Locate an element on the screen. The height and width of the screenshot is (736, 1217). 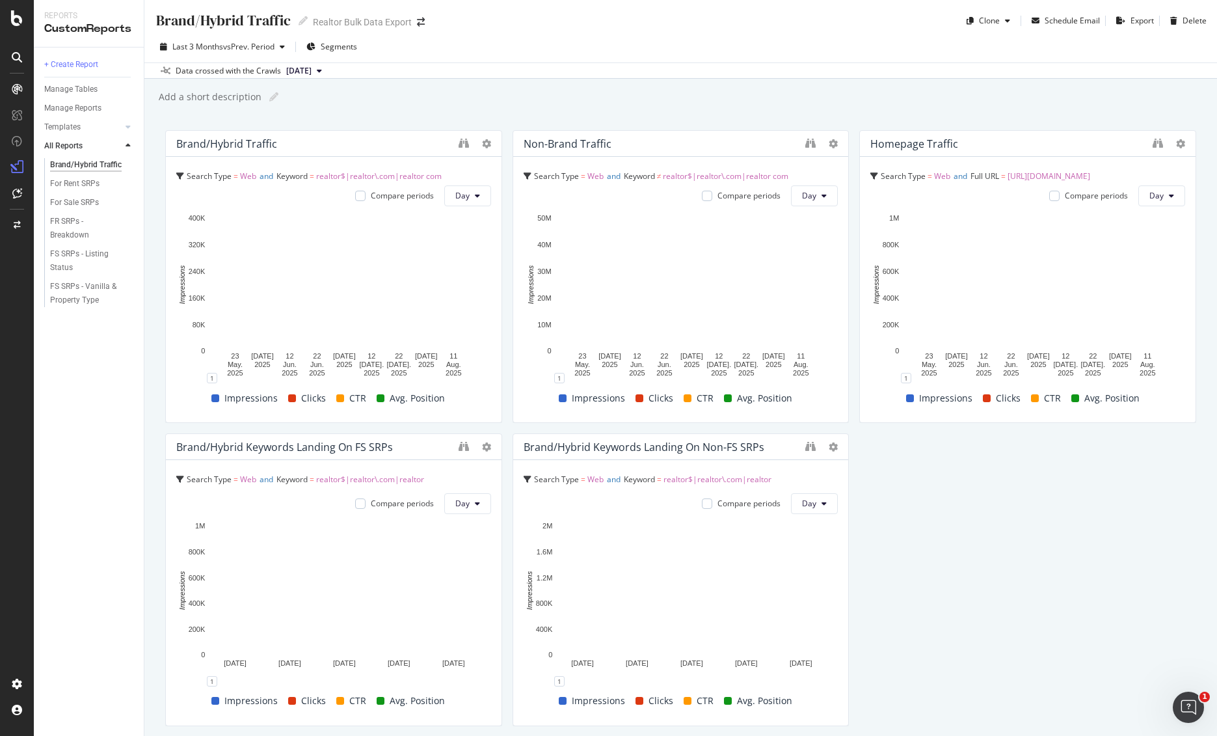
button: Clone is located at coordinates (988, 21).